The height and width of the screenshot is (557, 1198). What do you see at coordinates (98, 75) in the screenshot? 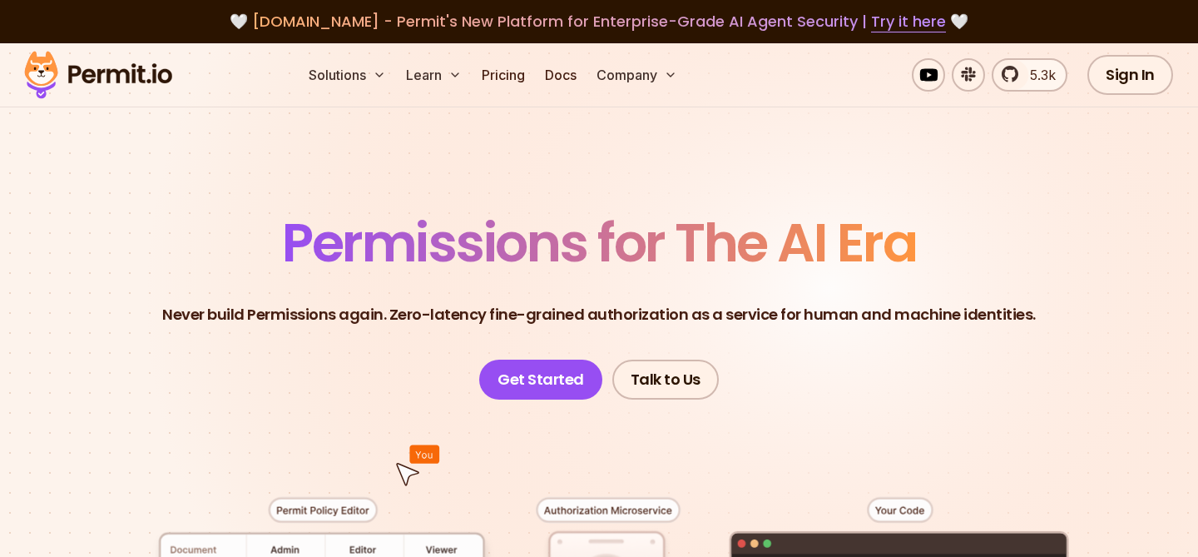
I see `img: Permit logo` at bounding box center [98, 75].